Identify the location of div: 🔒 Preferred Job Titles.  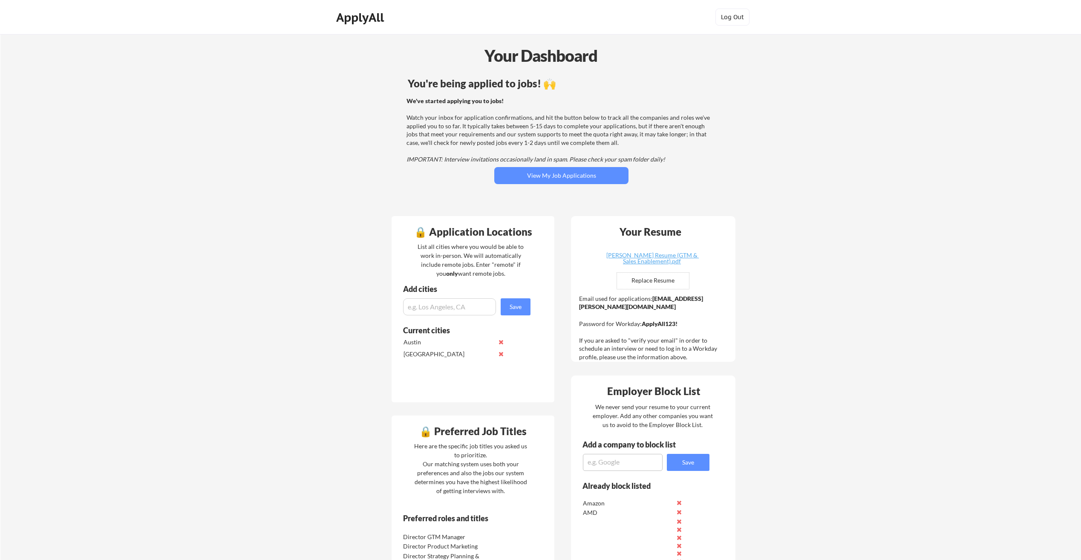
(473, 431).